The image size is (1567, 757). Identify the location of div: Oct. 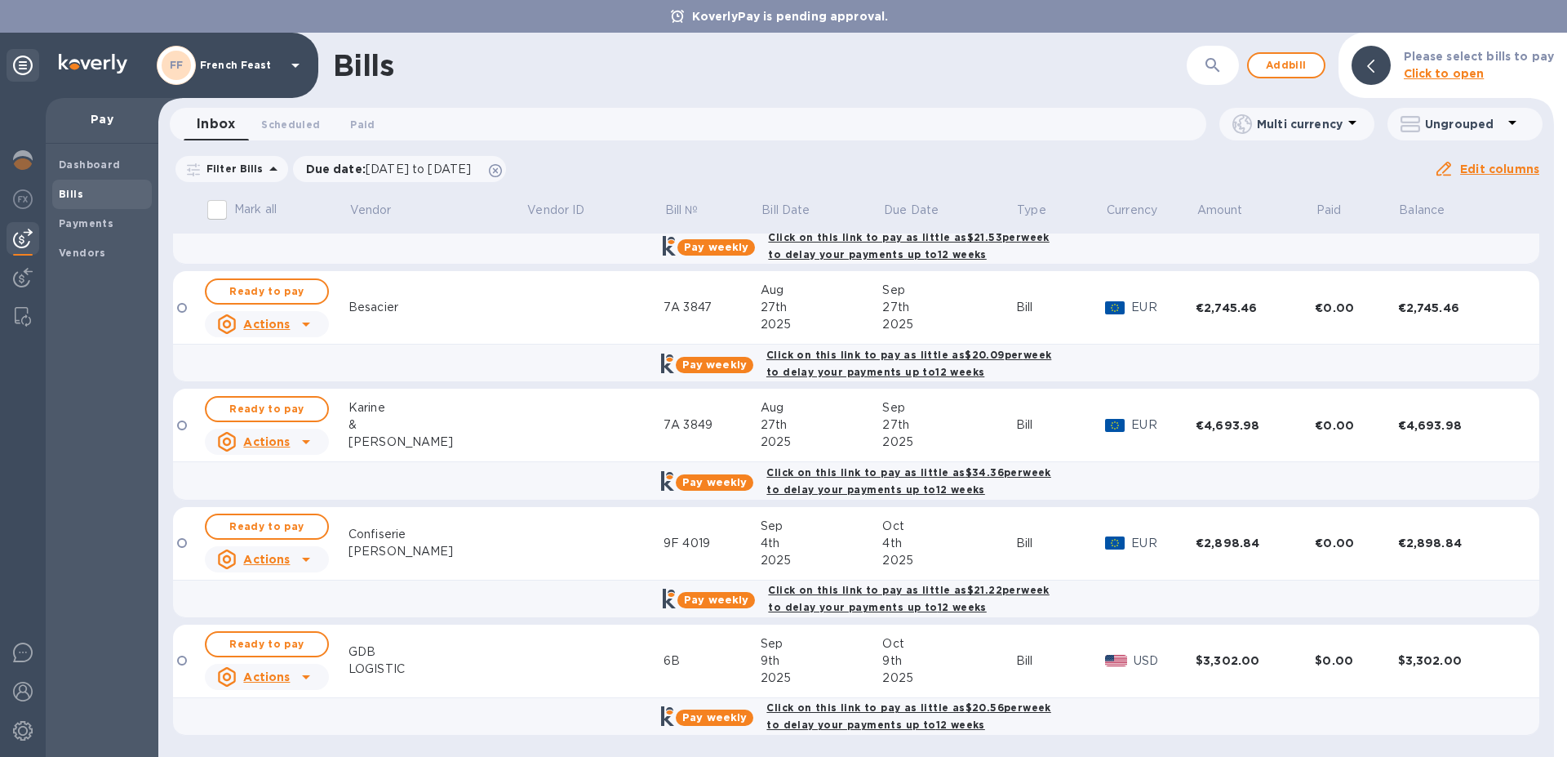
(949, 643).